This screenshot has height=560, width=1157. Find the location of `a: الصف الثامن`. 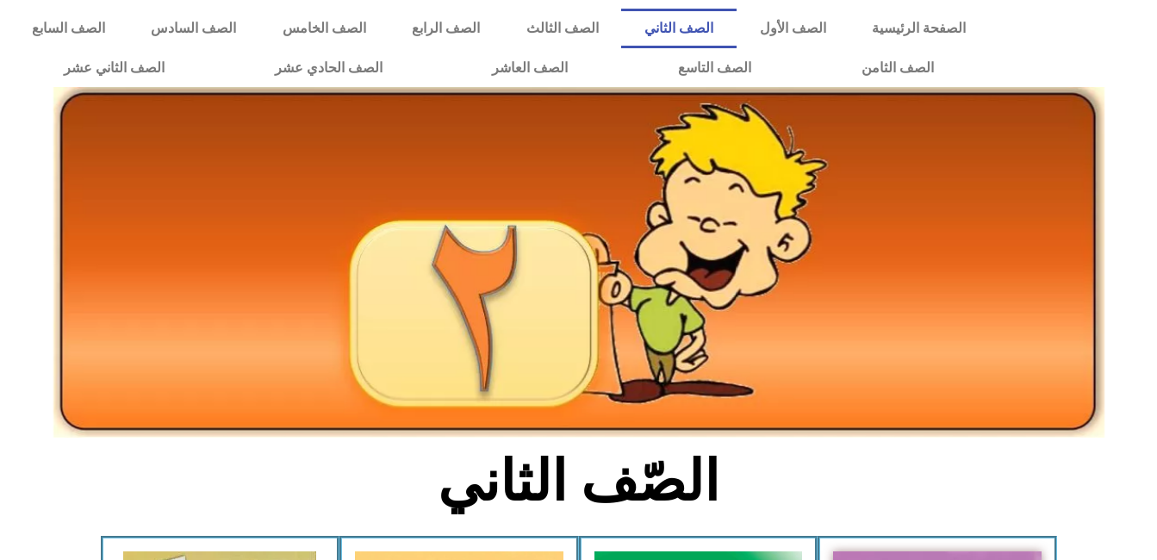

a: الصف الثامن is located at coordinates (898, 68).